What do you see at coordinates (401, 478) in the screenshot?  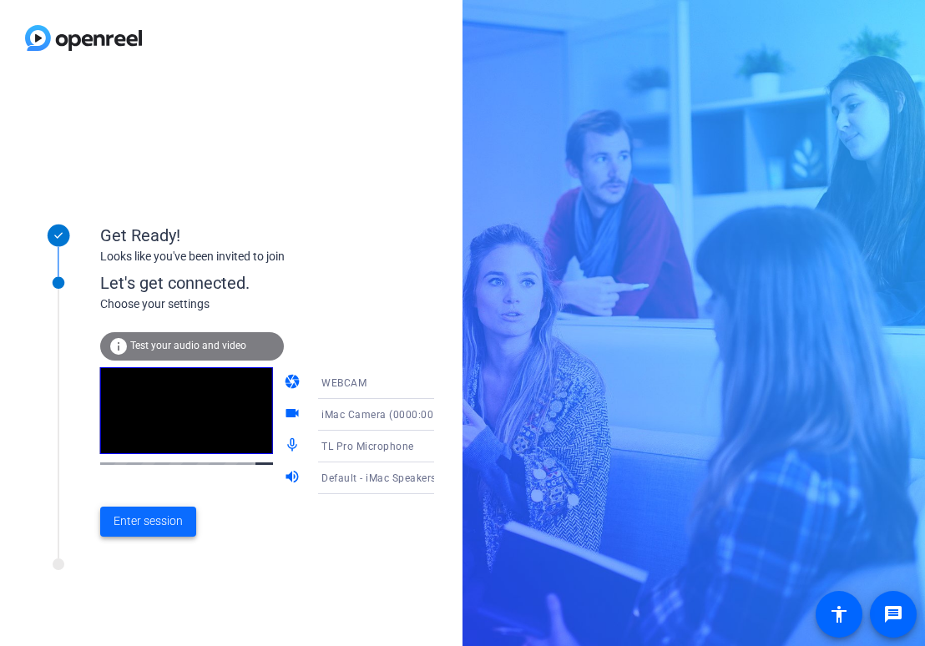 I see `span: Default - iMac Speakers (Built-in)` at bounding box center [401, 478].